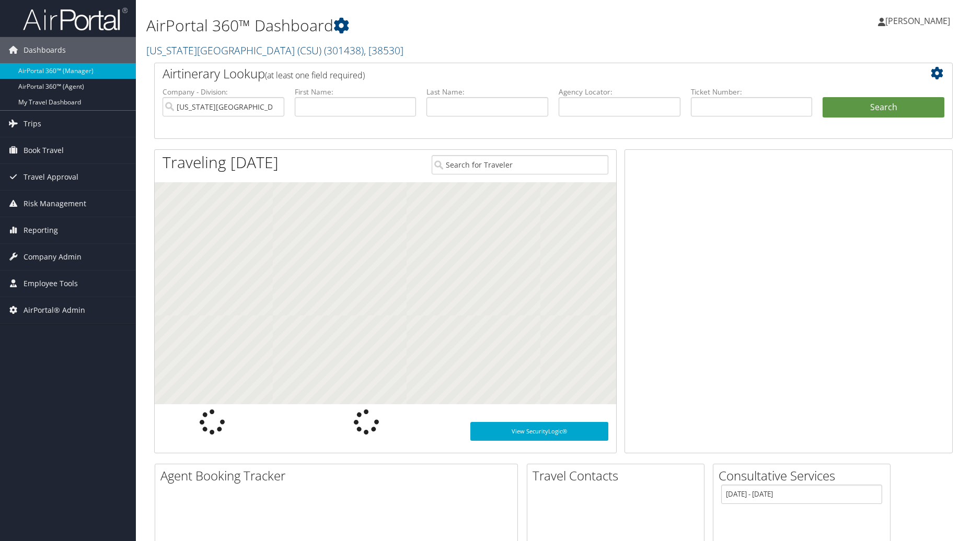 This screenshot has height=541, width=971. Describe the element at coordinates (44, 50) in the screenshot. I see `span: Dashboards` at that location.